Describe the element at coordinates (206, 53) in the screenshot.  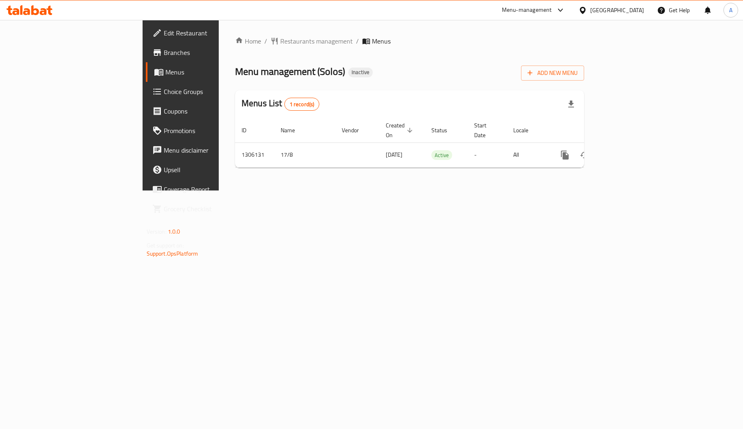
I see `a: Branches` at that location.